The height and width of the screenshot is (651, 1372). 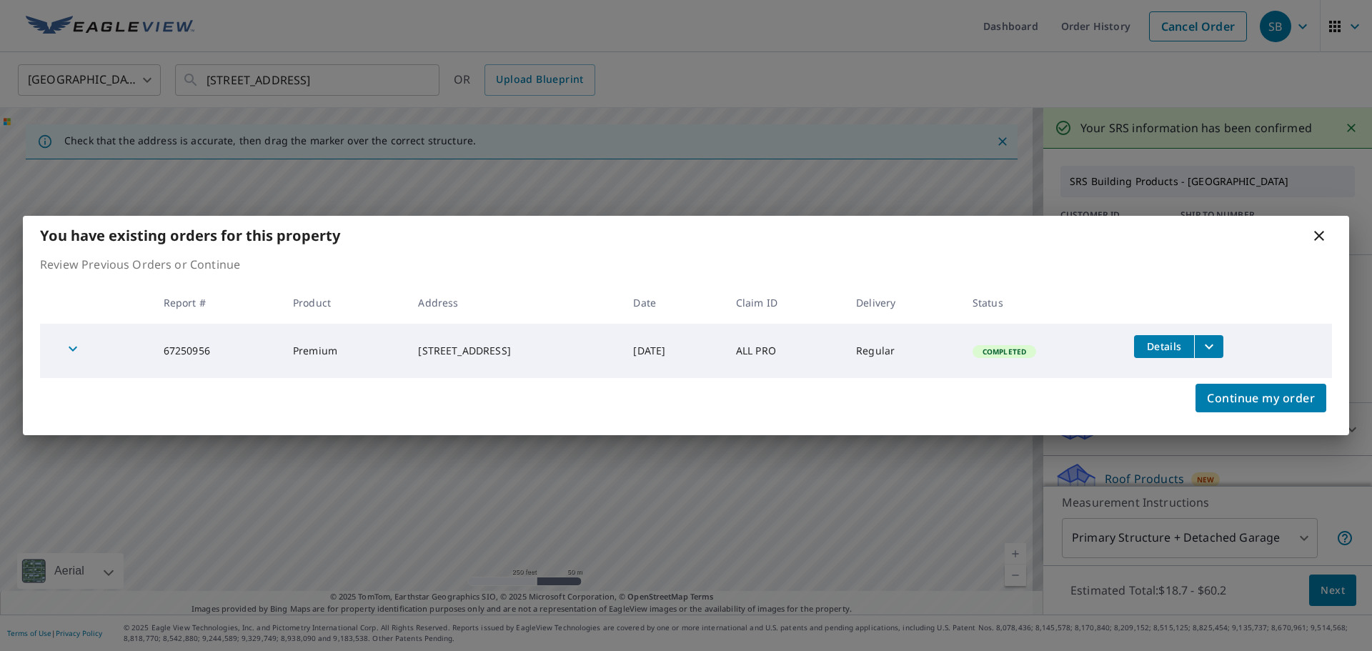 I want to click on button: filesDropdownBtn-67250956, so click(x=1208, y=347).